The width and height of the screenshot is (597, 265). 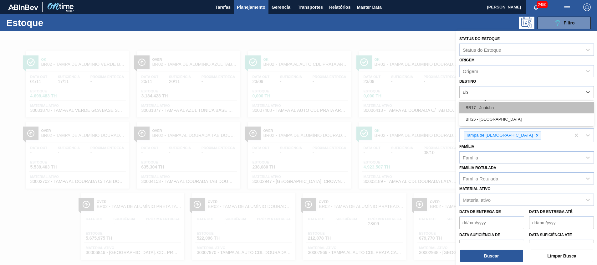 I want to click on div: Pogramando: nenhum usuário selecionado, so click(x=526, y=23).